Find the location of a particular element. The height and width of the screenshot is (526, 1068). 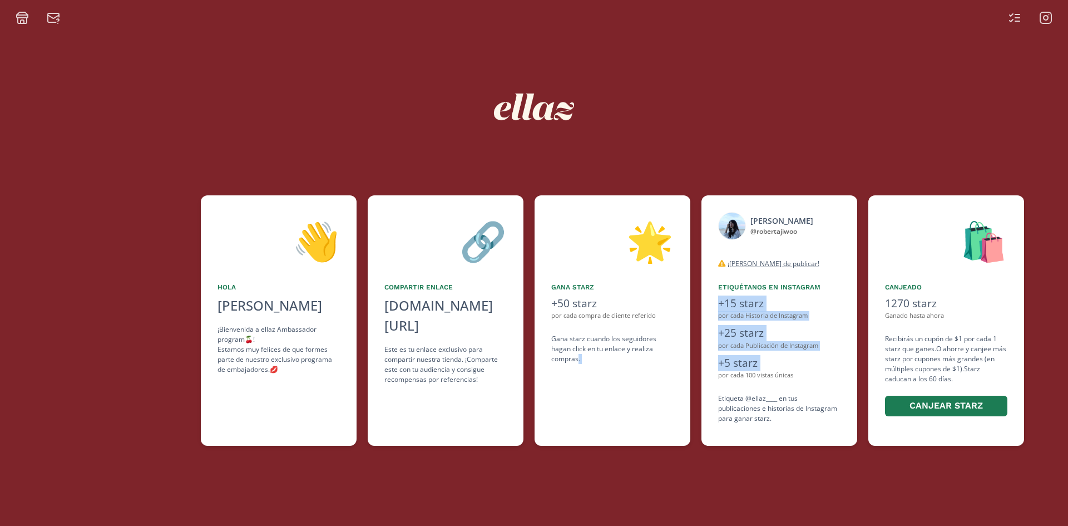

div: +5 starz is located at coordinates (779, 363).